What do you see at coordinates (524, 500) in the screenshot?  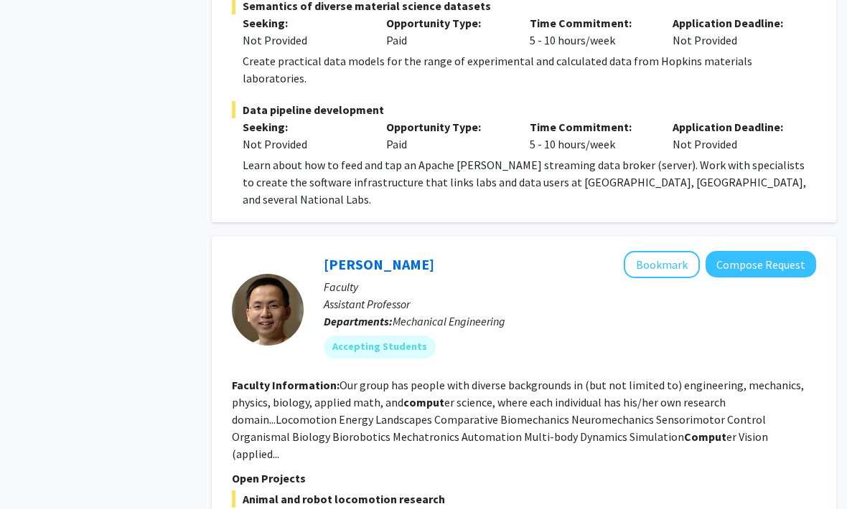 I see `span: Animal and robot locomotion research` at bounding box center [524, 500].